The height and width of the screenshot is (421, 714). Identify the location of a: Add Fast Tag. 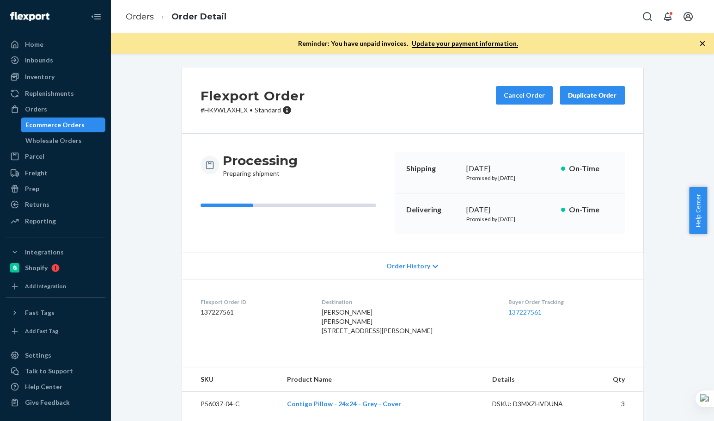
(55, 331).